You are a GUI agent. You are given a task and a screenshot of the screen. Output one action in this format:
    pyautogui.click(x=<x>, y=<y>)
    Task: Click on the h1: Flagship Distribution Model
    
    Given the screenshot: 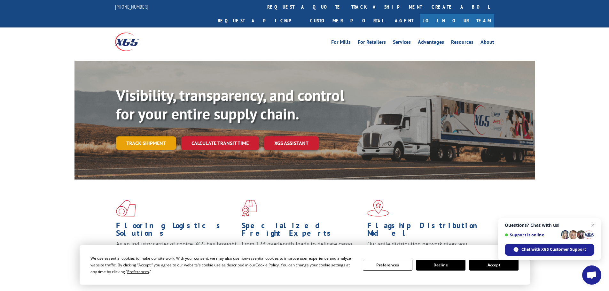 What is the action you would take?
    pyautogui.click(x=427, y=231)
    